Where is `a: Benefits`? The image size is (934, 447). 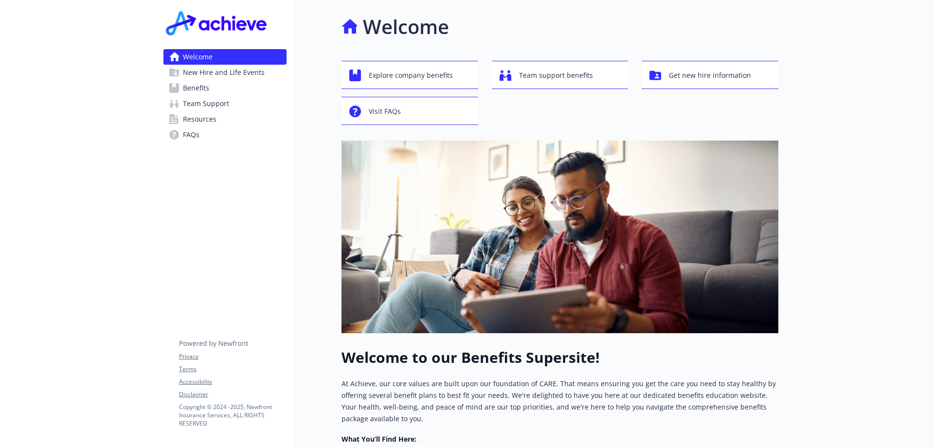 a: Benefits is located at coordinates (225, 88).